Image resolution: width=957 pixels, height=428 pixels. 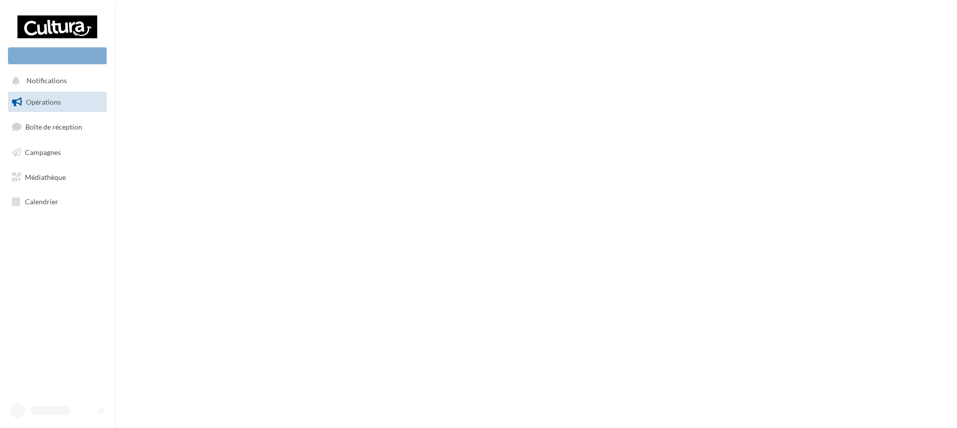 What do you see at coordinates (57, 202) in the screenshot?
I see `a: Calendrier` at bounding box center [57, 202].